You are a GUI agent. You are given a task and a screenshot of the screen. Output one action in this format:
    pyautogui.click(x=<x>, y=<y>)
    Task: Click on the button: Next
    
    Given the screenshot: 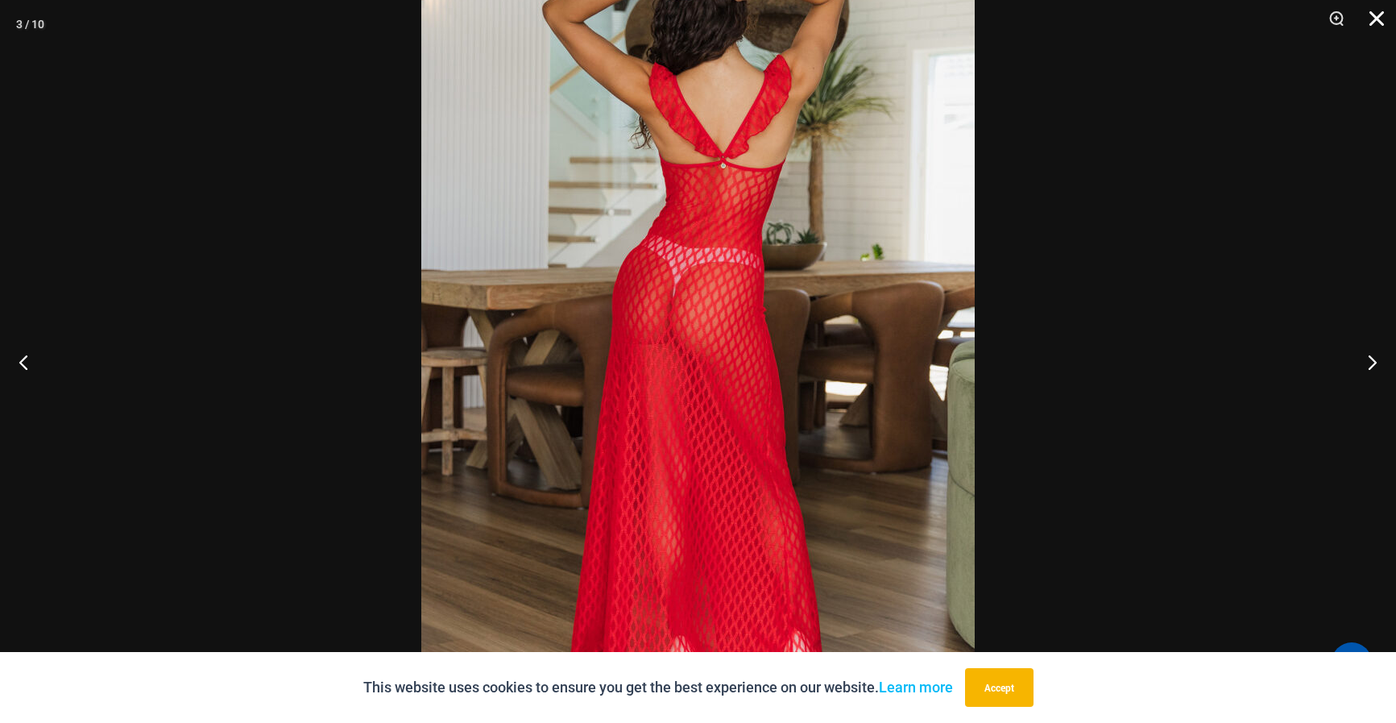 What is the action you would take?
    pyautogui.click(x=1365, y=362)
    